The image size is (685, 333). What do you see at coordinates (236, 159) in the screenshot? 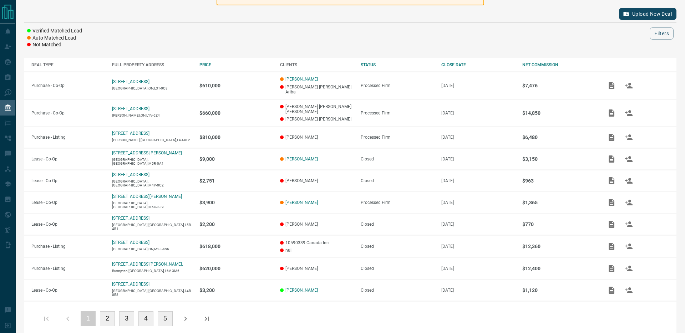
I see `p: $9,000` at bounding box center [236, 159].